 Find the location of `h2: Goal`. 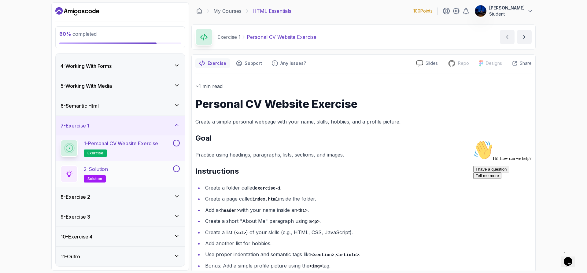

h2: Goal is located at coordinates (363, 138).